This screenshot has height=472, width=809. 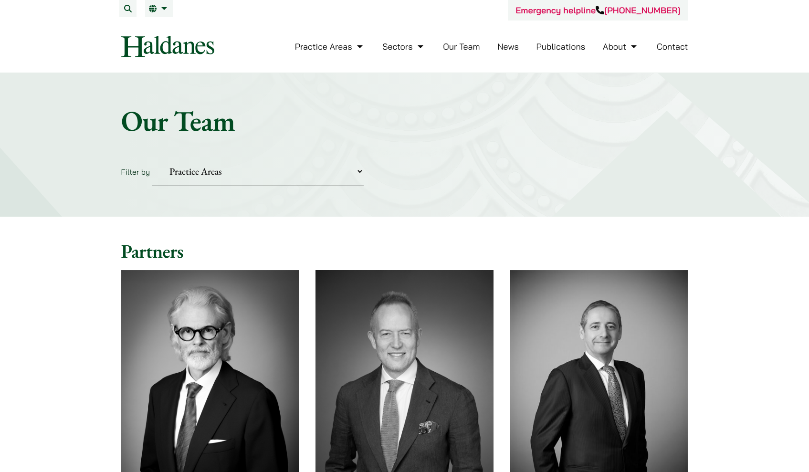 I want to click on a: Sectors, so click(x=404, y=46).